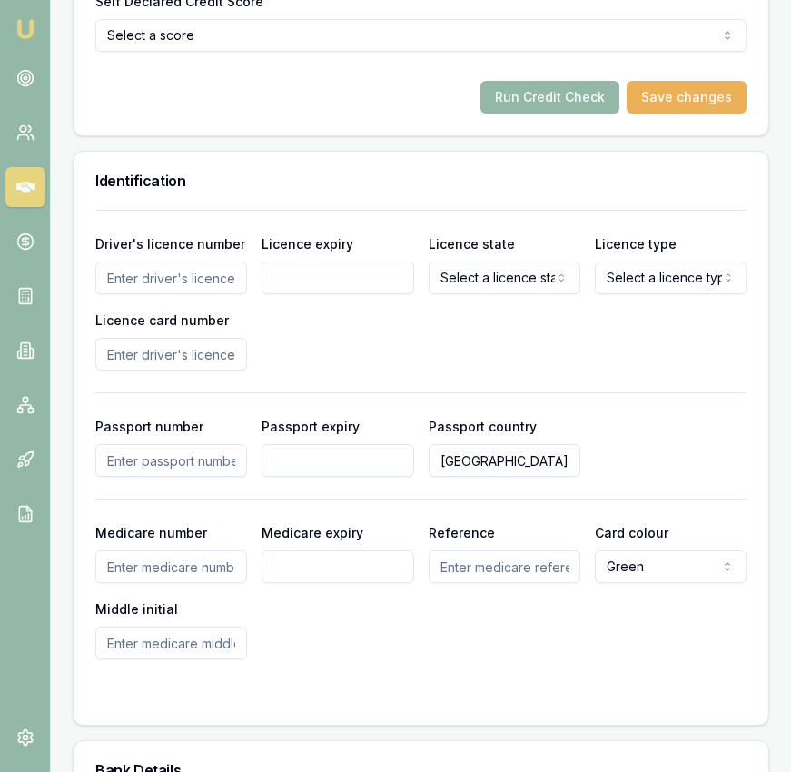  What do you see at coordinates (504, 461) in the screenshot?
I see `input: Enter passport country` at bounding box center [504, 461].